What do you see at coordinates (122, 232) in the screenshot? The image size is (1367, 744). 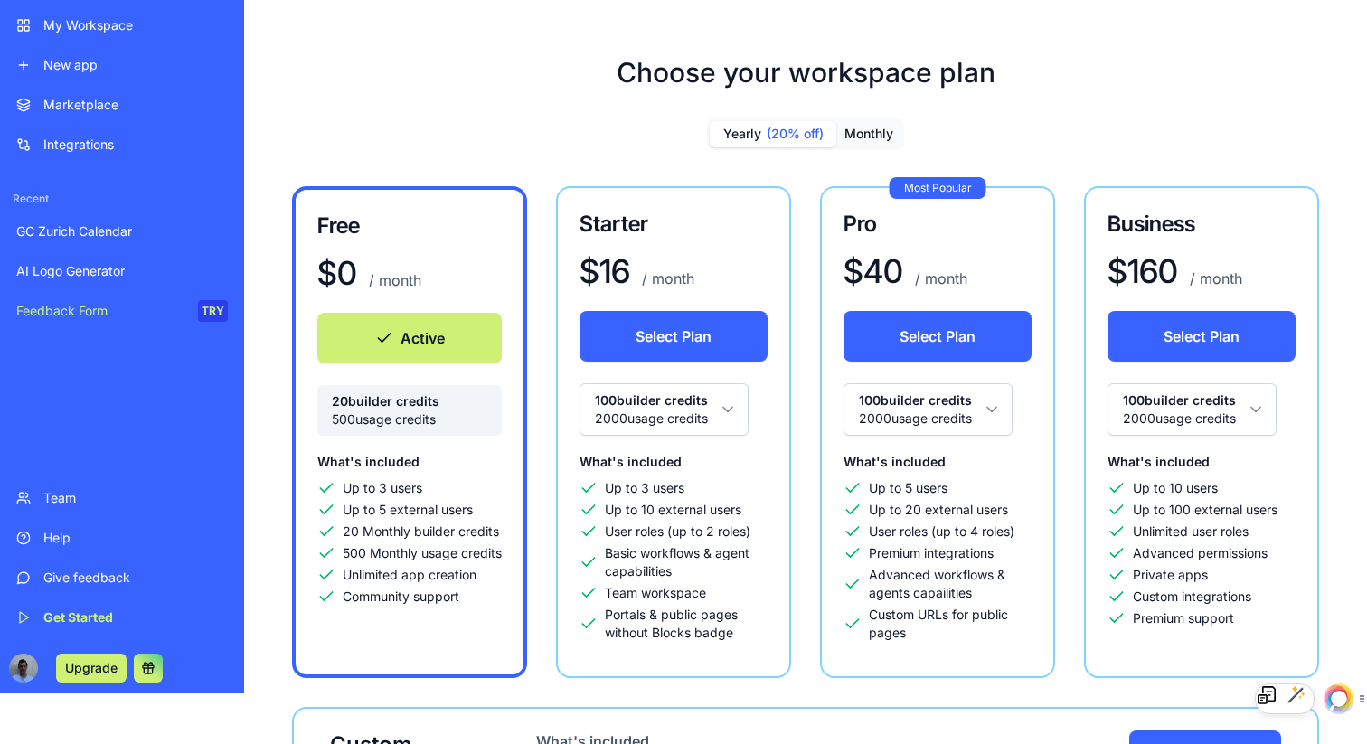 I see `div: GC Zurich Calendar` at bounding box center [122, 232].